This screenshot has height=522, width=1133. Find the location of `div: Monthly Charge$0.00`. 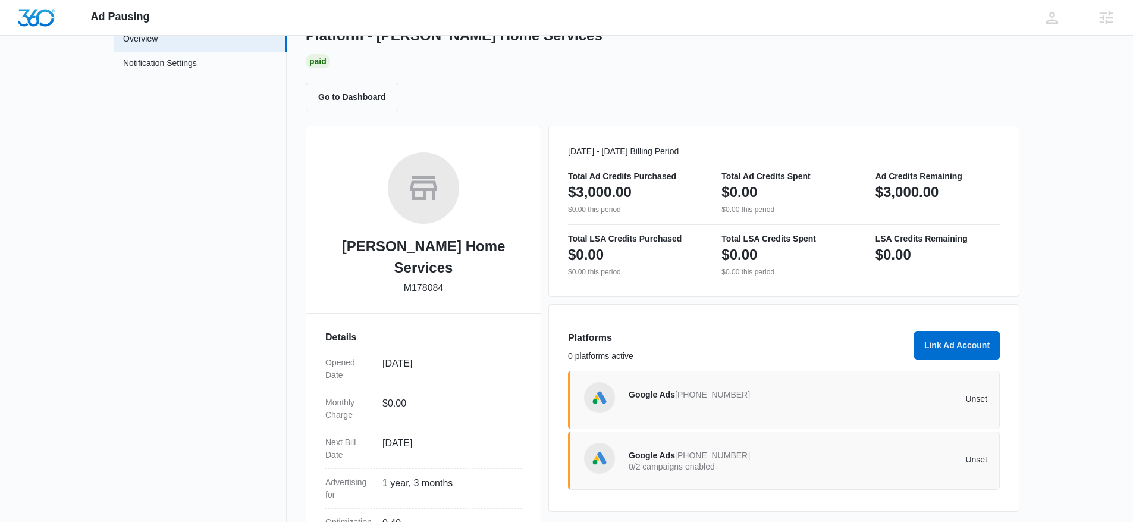

div: Monthly Charge$0.00 is located at coordinates (424, 409).